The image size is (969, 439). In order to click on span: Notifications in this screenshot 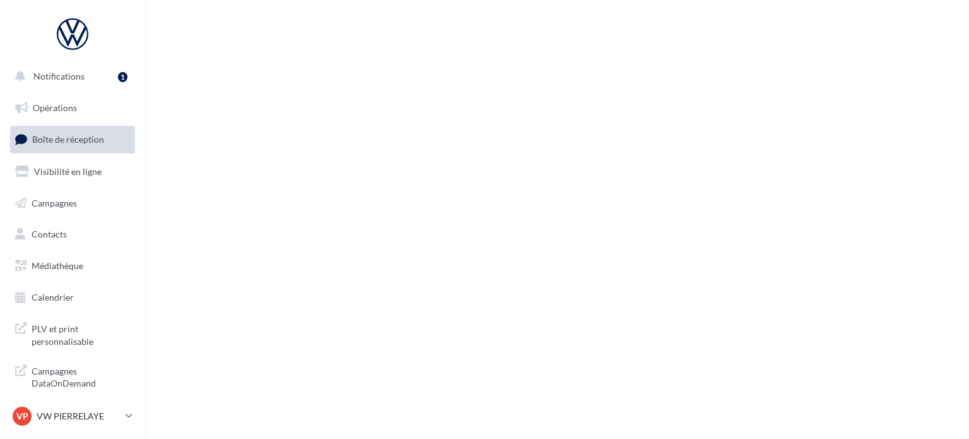, I will do `click(59, 76)`.